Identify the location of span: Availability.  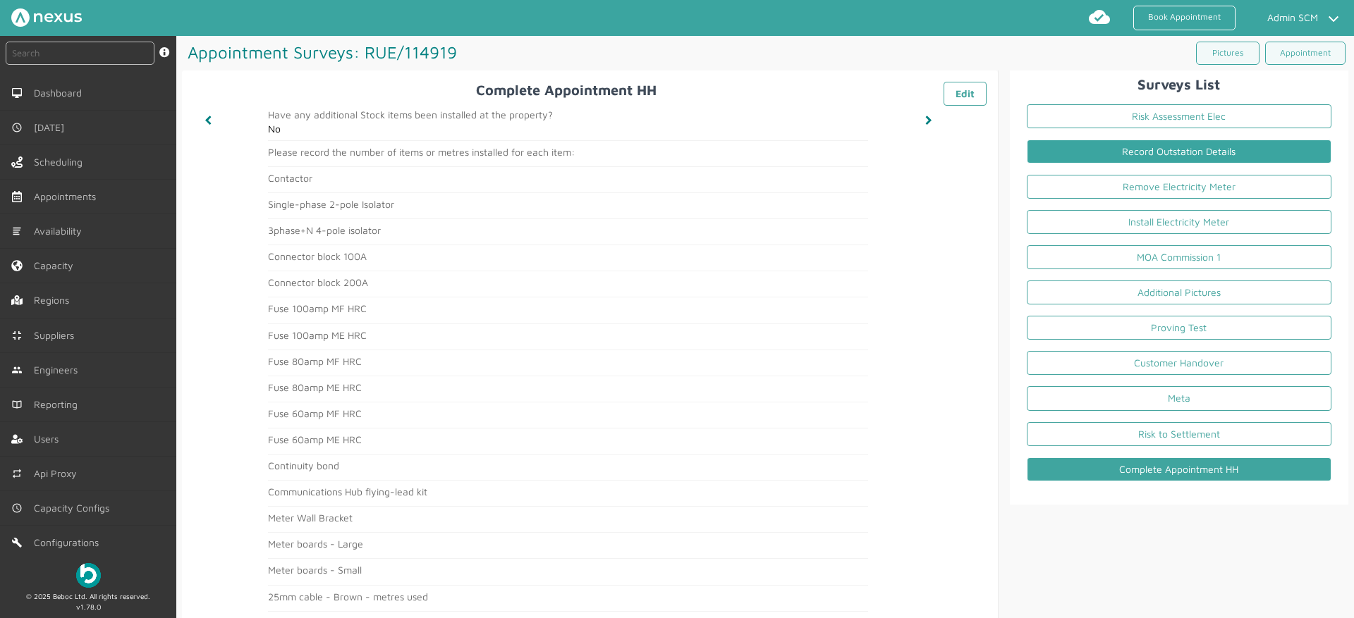
(61, 231).